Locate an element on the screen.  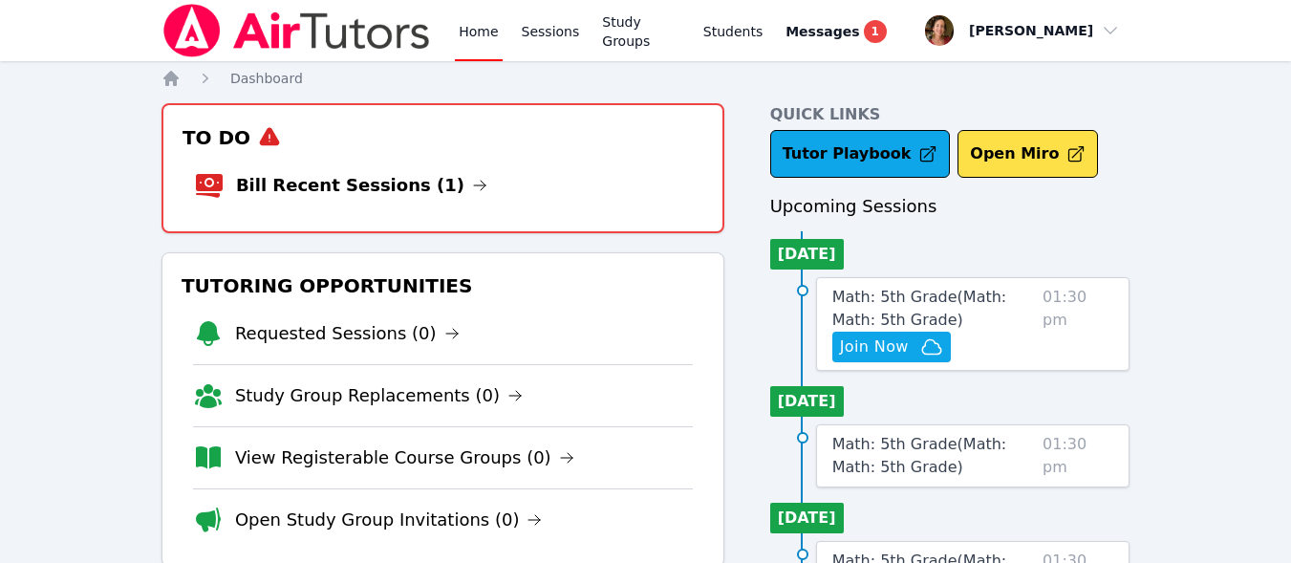
a: Study Group Replacements (0) is located at coordinates (379, 396).